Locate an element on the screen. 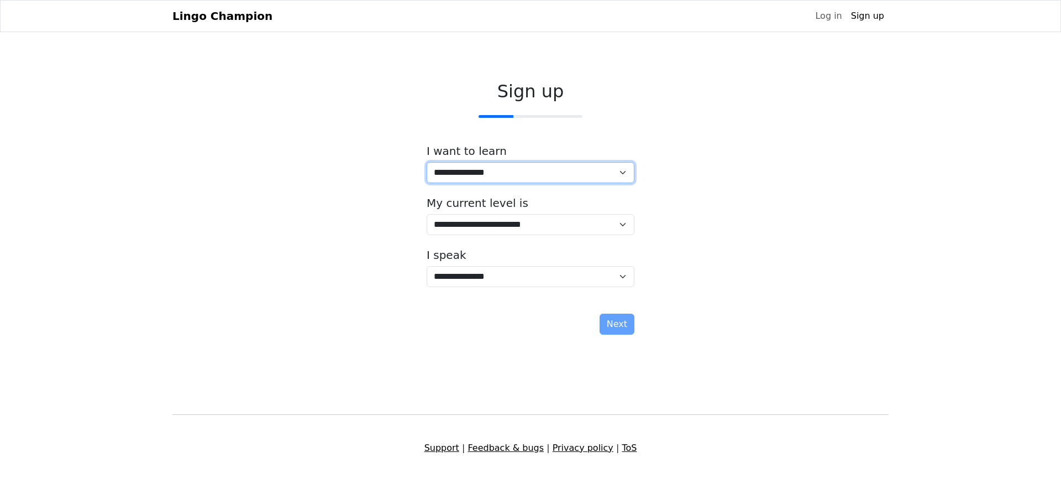 The height and width of the screenshot is (504, 1061). h2: Sign up is located at coordinates (531, 91).